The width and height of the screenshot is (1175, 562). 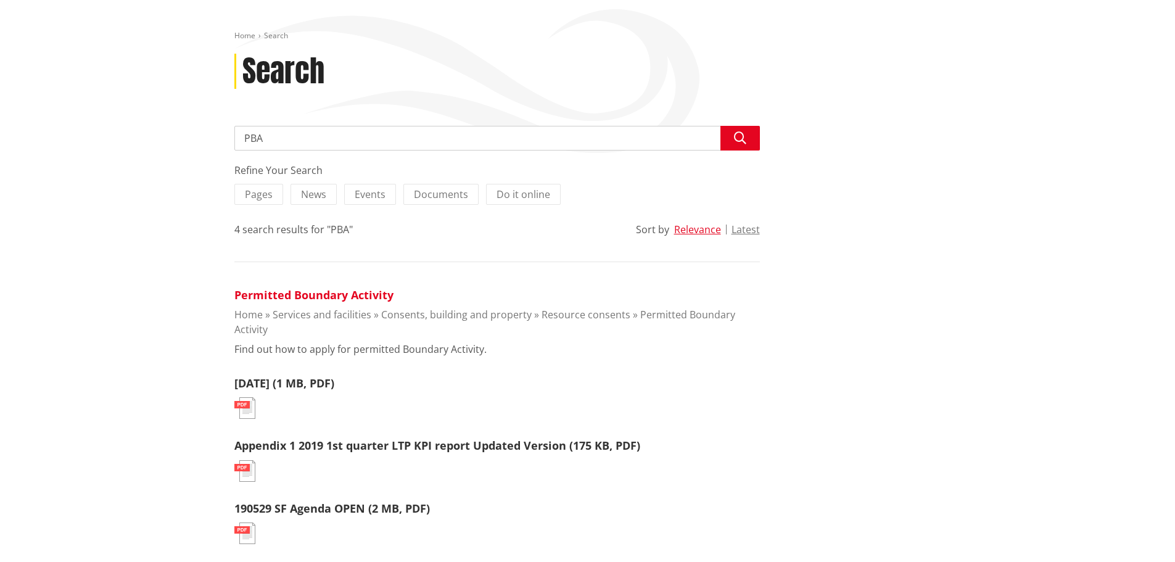 What do you see at coordinates (360, 349) in the screenshot?
I see `p: Find out how to apply for permitted Boundary Activity.` at bounding box center [360, 349].